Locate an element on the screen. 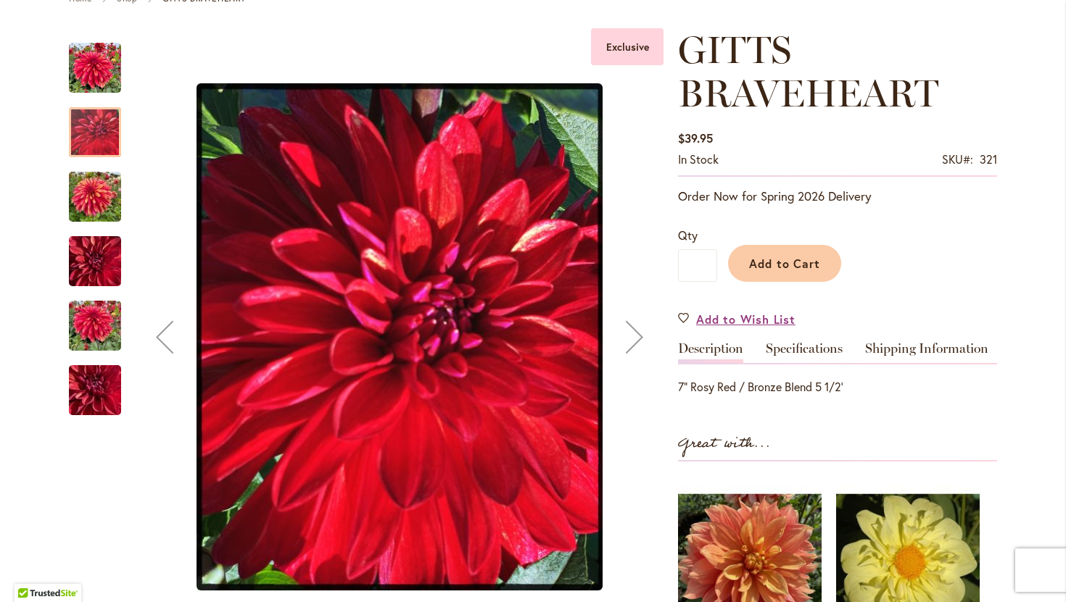 Image resolution: width=1066 pixels, height=602 pixels. span: GITTS BRAVEHEART is located at coordinates (808, 71).